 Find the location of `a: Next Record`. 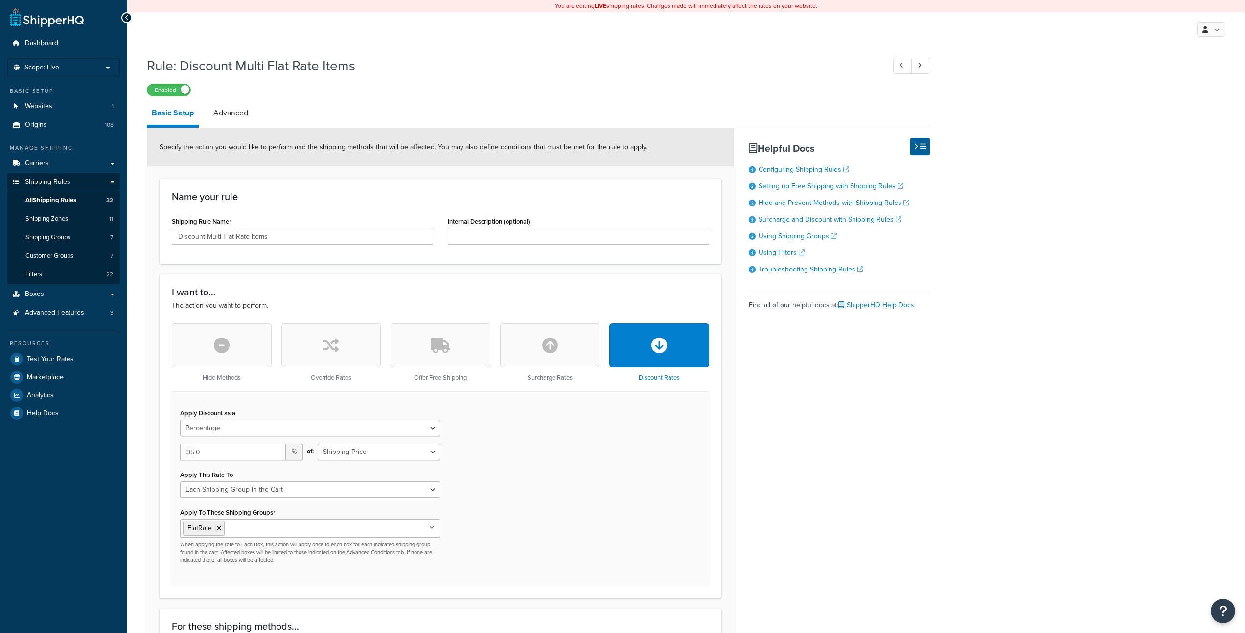

a: Next Record is located at coordinates (921, 66).